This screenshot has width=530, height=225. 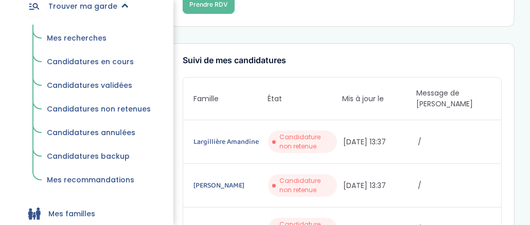 I want to click on span: État, so click(x=304, y=99).